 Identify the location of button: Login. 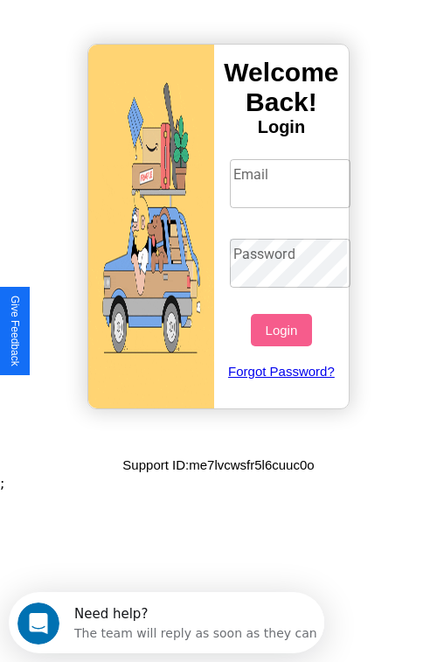
(281, 329).